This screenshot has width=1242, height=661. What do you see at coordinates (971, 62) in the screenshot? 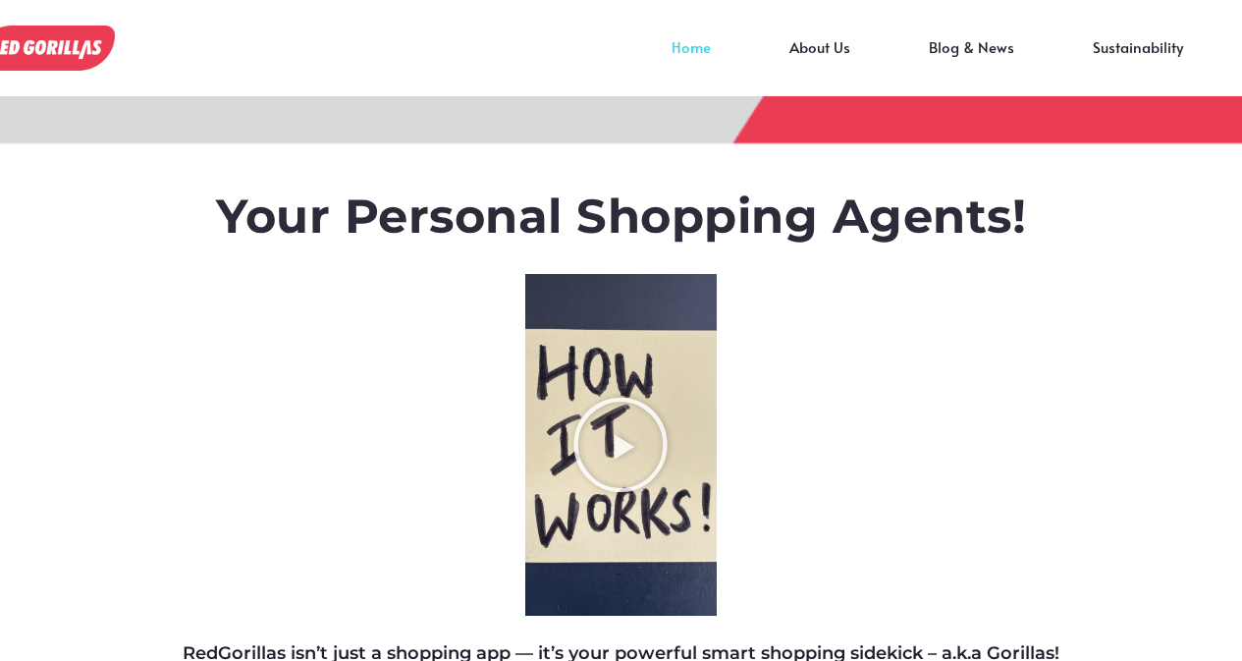
I see `a: Blog & News` at bounding box center [971, 62].